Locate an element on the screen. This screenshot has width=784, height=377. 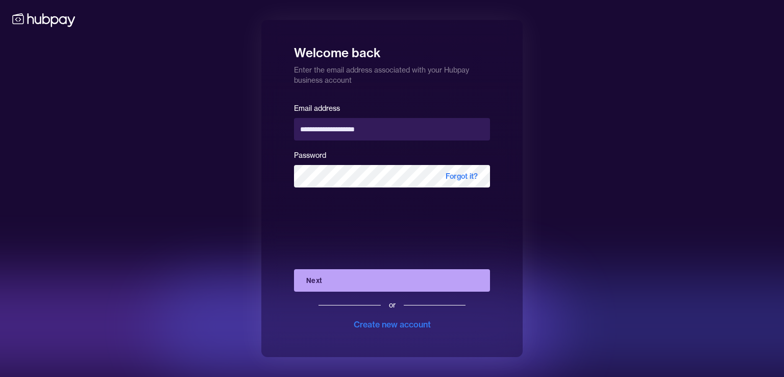
p: Enter the email address associated with your Hubpay business account is located at coordinates (392, 73).